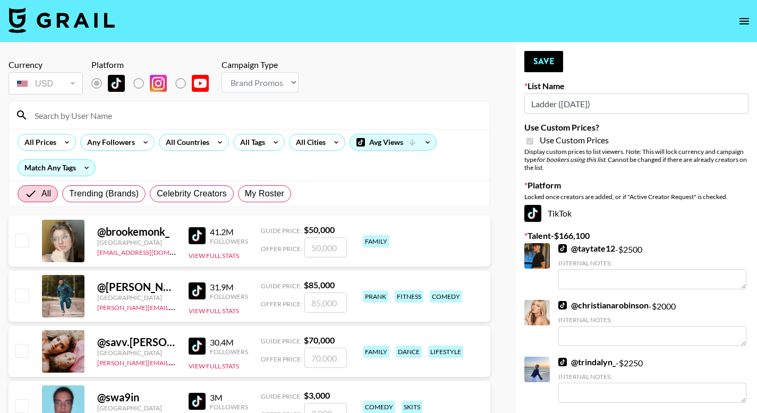  Describe the element at coordinates (250, 142) in the screenshot. I see `div: All Tags` at that location.